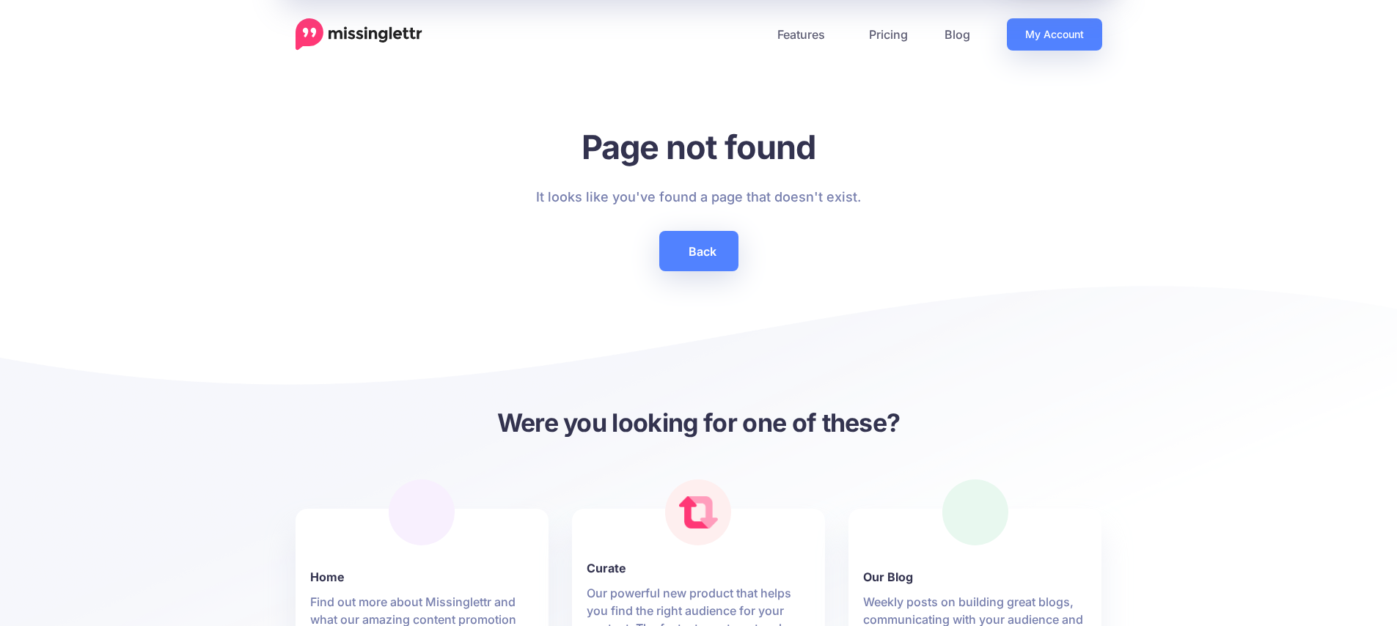  I want to click on a: Blog, so click(957, 34).